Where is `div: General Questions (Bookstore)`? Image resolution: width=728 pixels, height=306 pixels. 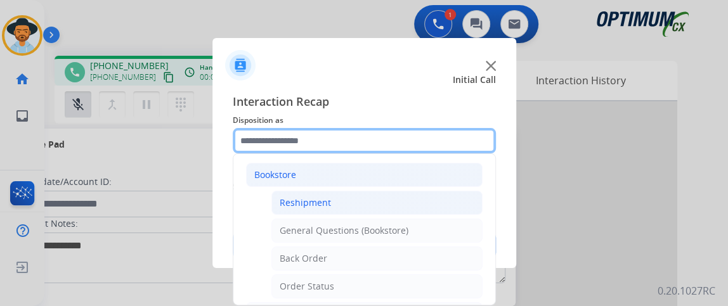
div: General Questions (Bookstore) is located at coordinates (344, 231).